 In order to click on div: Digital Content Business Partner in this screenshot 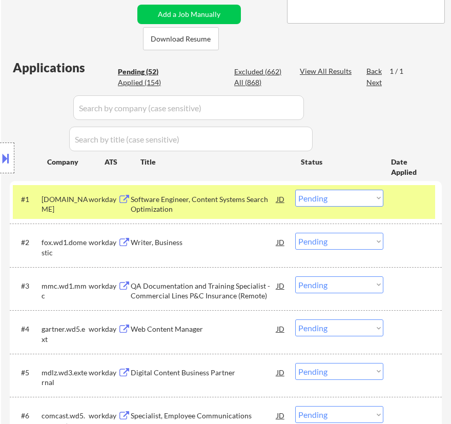, I will do `click(204, 373)`.